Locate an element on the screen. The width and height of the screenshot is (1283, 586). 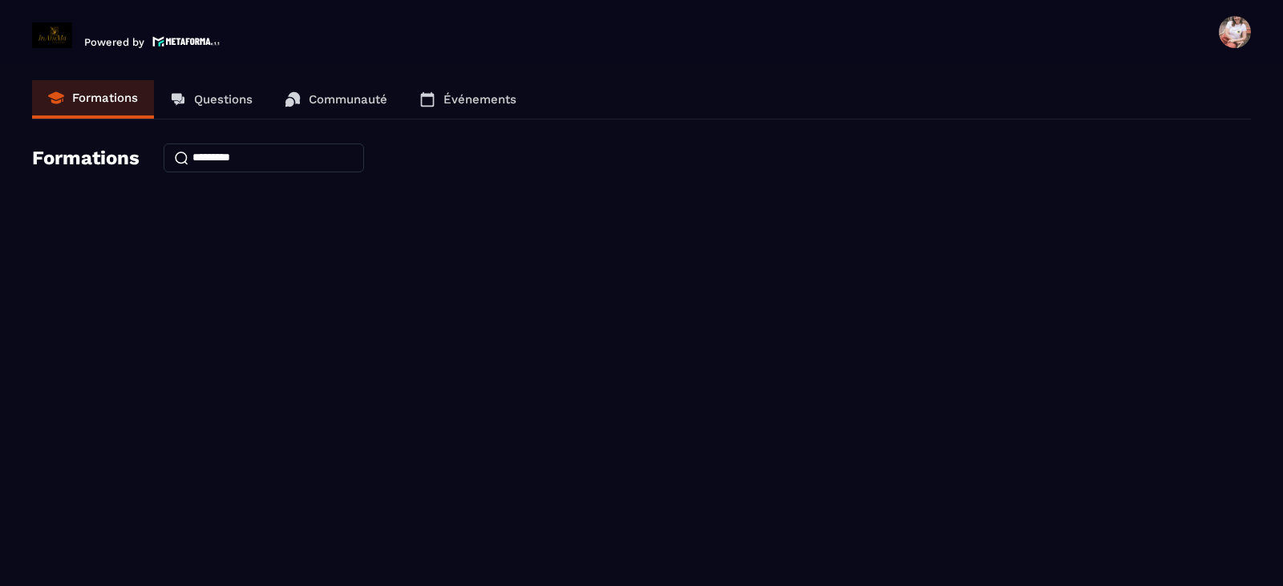
a: Questions is located at coordinates (211, 99).